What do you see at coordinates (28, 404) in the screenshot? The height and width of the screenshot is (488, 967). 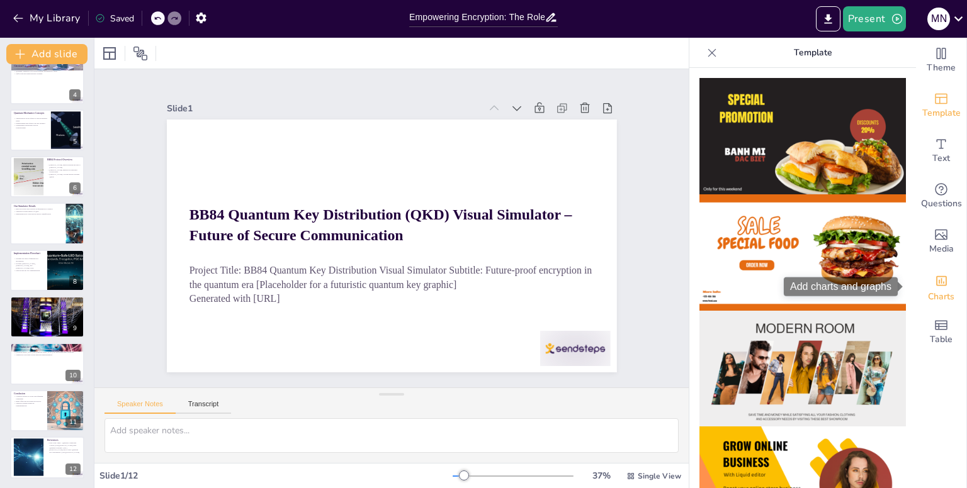 I see `p: Simulator enables hands-on experimentation.` at bounding box center [28, 404].